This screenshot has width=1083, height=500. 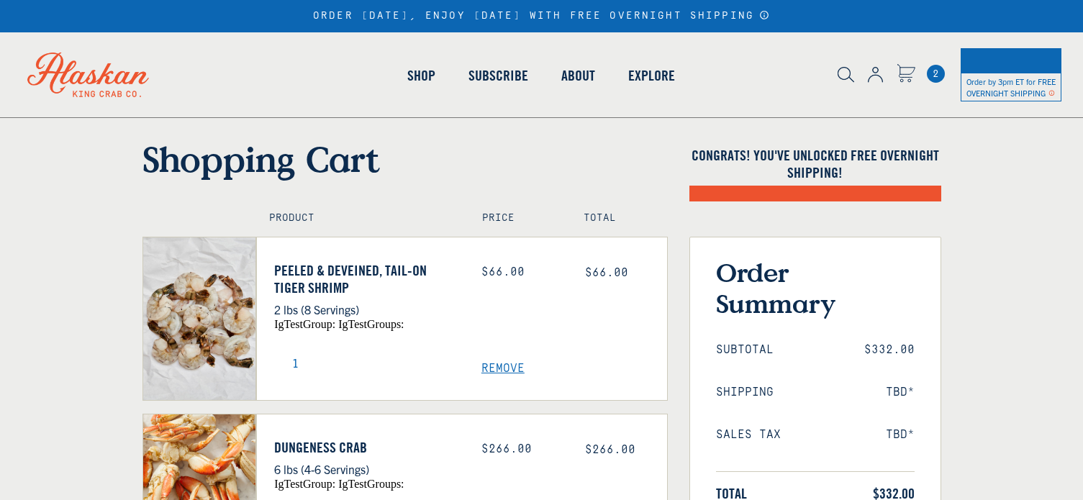 I want to click on a: Explore, so click(x=651, y=76).